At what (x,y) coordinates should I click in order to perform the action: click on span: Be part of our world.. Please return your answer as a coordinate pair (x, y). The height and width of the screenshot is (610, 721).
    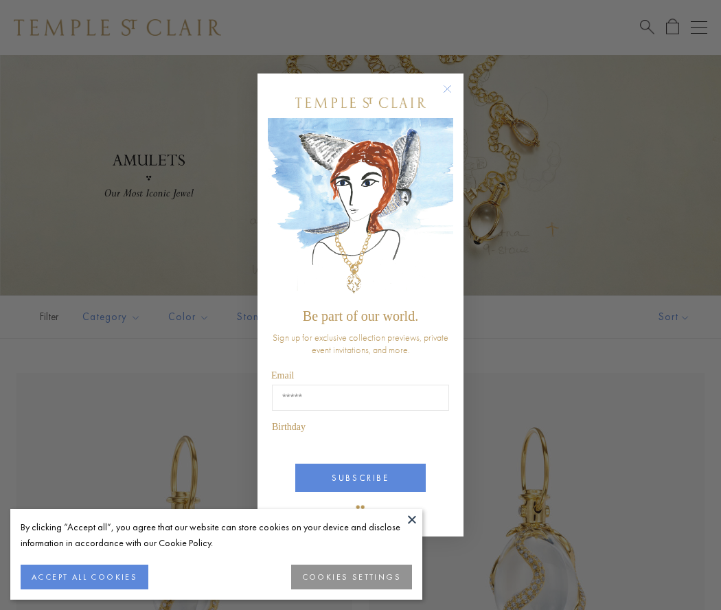
    Looking at the image, I should click on (360, 316).